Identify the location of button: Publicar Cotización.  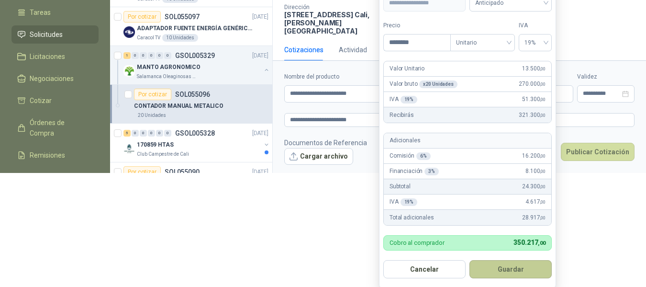
(598, 152).